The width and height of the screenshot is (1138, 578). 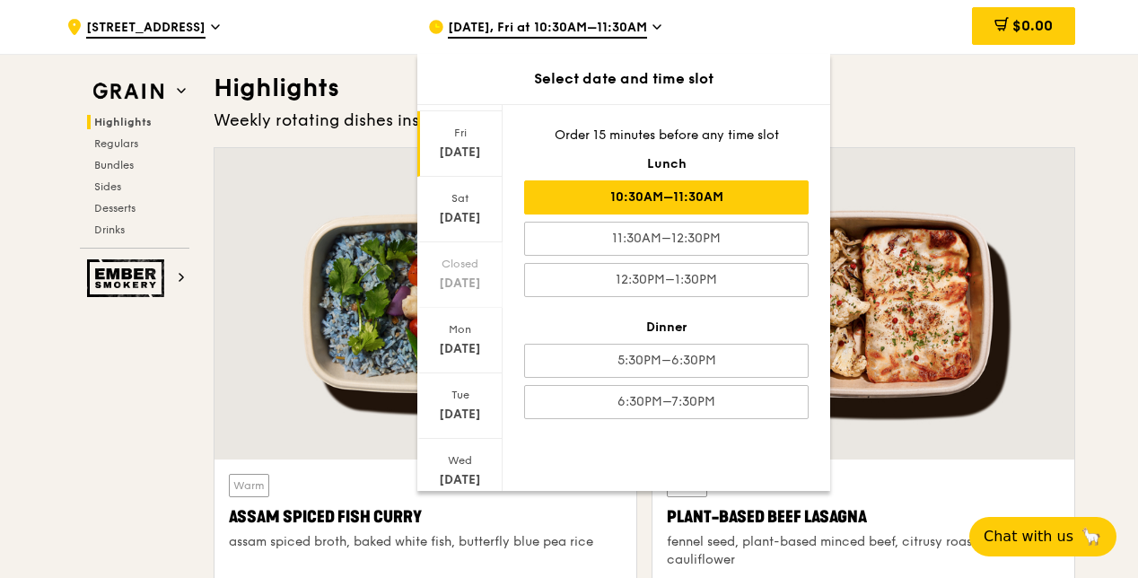 What do you see at coordinates (666, 280) in the screenshot?
I see `div: 12:30PM–1:30PM` at bounding box center [666, 280].